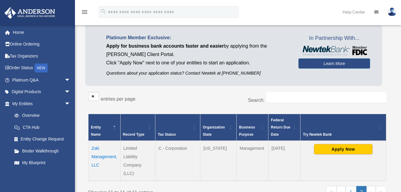  What do you see at coordinates (247, 131) in the screenshot?
I see `span: Business Purpose` at bounding box center [247, 131].